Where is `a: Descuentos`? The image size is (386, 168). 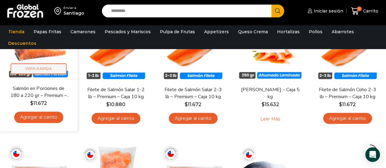
a: Descuentos is located at coordinates (22, 43).